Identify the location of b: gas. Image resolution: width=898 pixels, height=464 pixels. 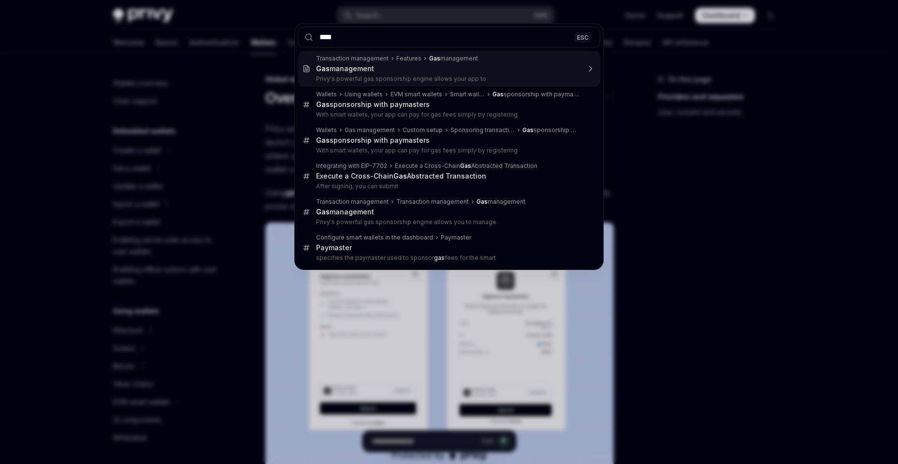
(439, 257).